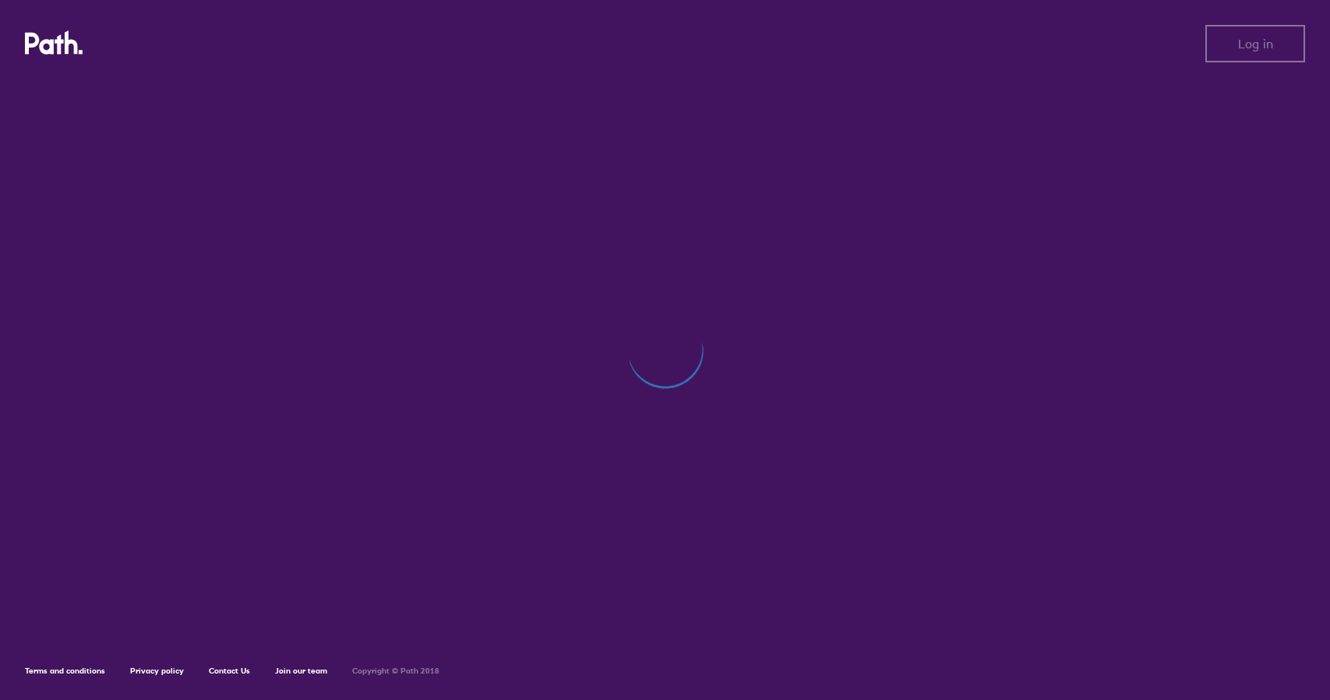  What do you see at coordinates (65, 670) in the screenshot?
I see `a: Terms and conditions` at bounding box center [65, 670].